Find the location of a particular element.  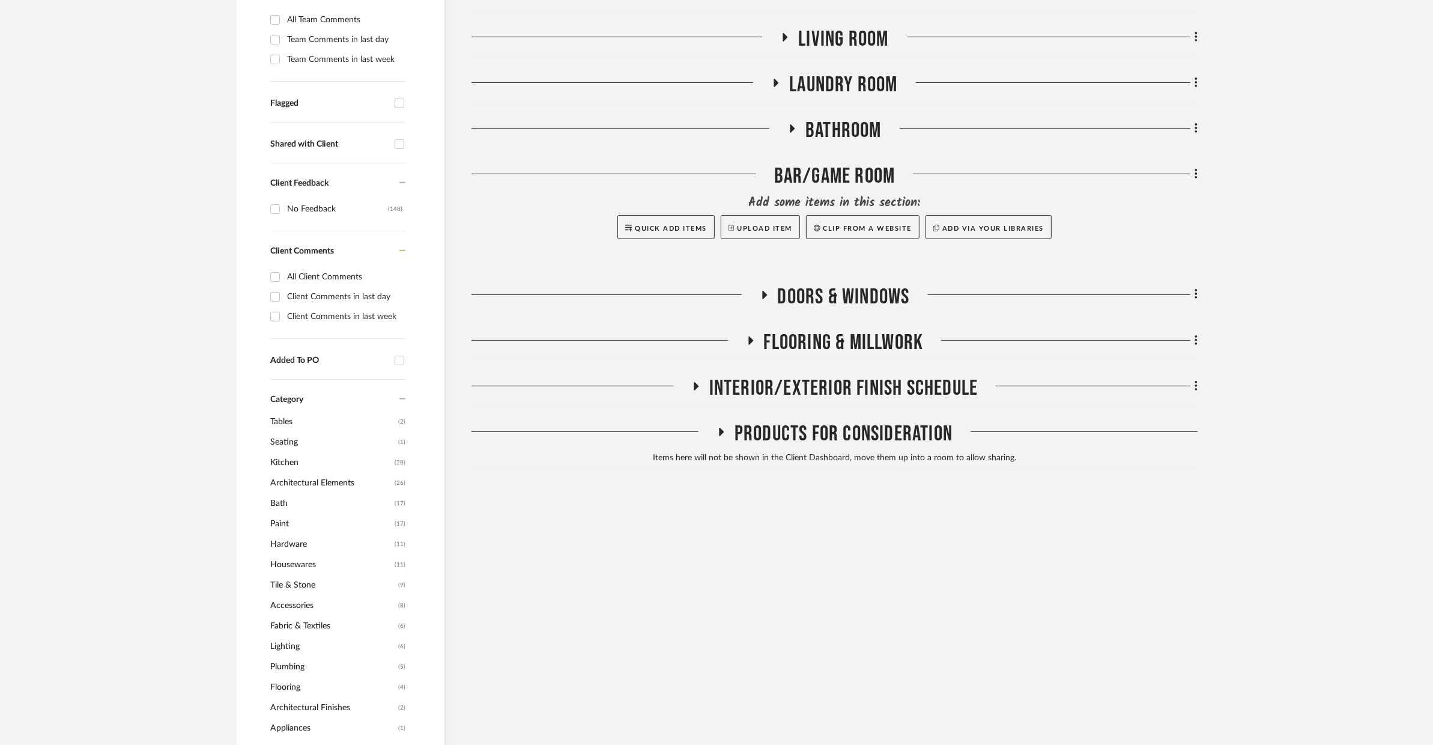

span: Fabric & Textiles is located at coordinates (333, 626).